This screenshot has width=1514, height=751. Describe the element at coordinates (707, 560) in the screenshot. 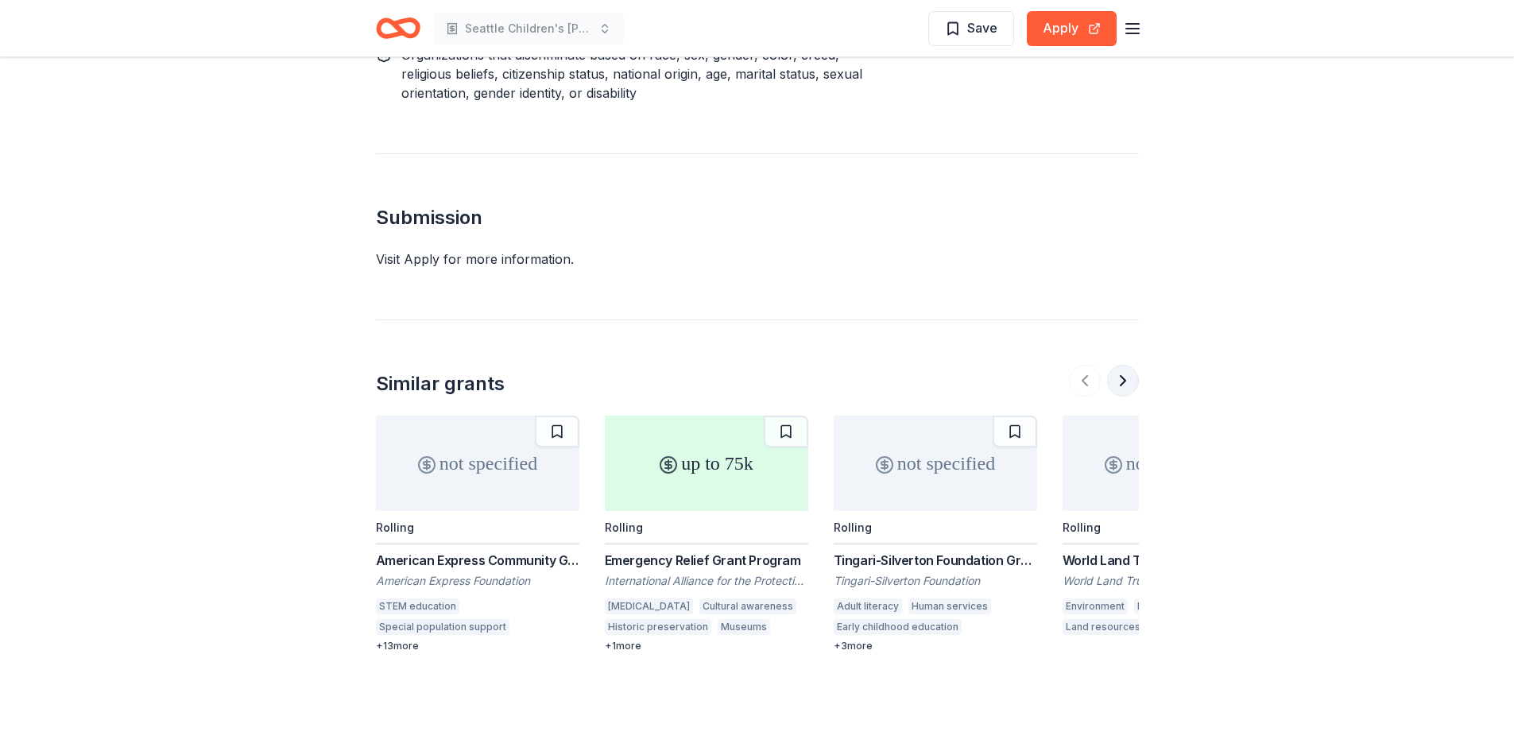

I see `div: Emergency Relief Grant Program` at that location.